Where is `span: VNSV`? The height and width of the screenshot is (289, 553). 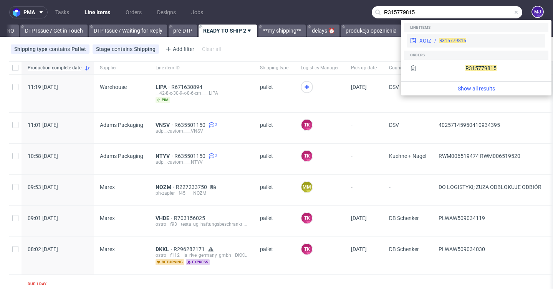 span: VNSV is located at coordinates (165, 125).